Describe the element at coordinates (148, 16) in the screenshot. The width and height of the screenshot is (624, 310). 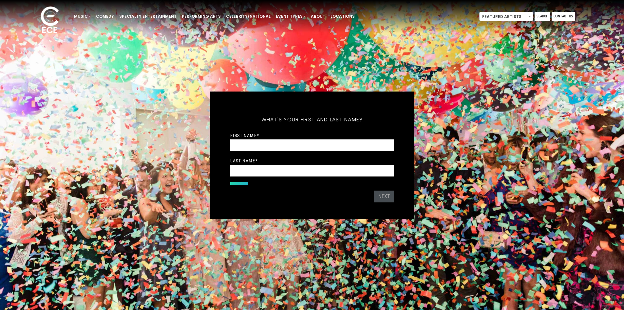
I see `a: Specialty Entertainment` at that location.